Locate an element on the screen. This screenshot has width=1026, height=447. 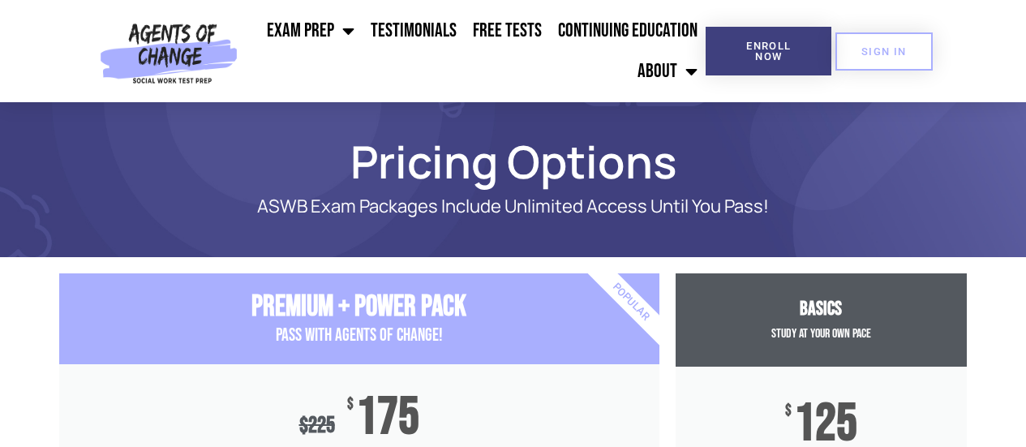
div: Popular is located at coordinates (630, 302).